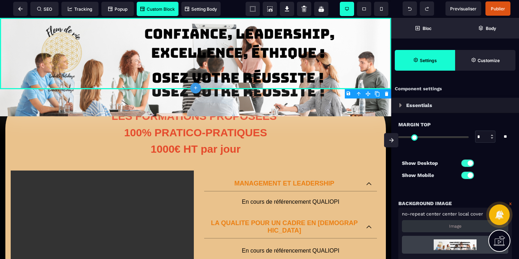  I want to click on strong: Customize, so click(488, 60).